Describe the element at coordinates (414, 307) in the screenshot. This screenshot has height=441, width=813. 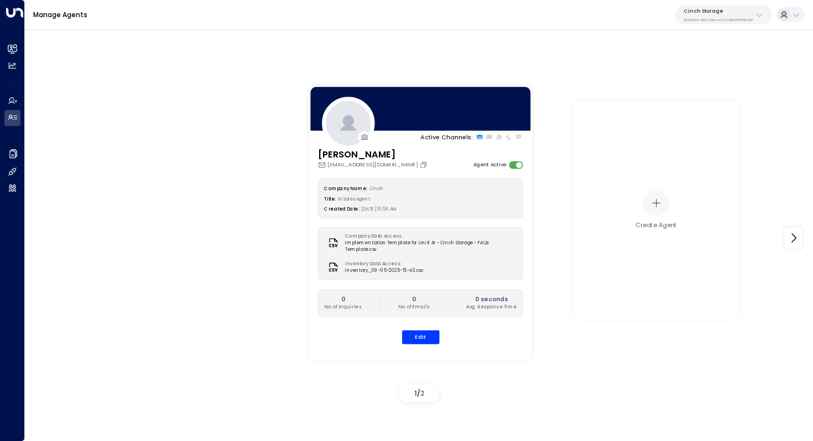
I see `p: No. of Emails` at that location.